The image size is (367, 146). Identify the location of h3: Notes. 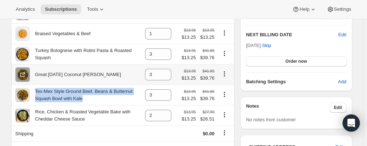
(287, 108).